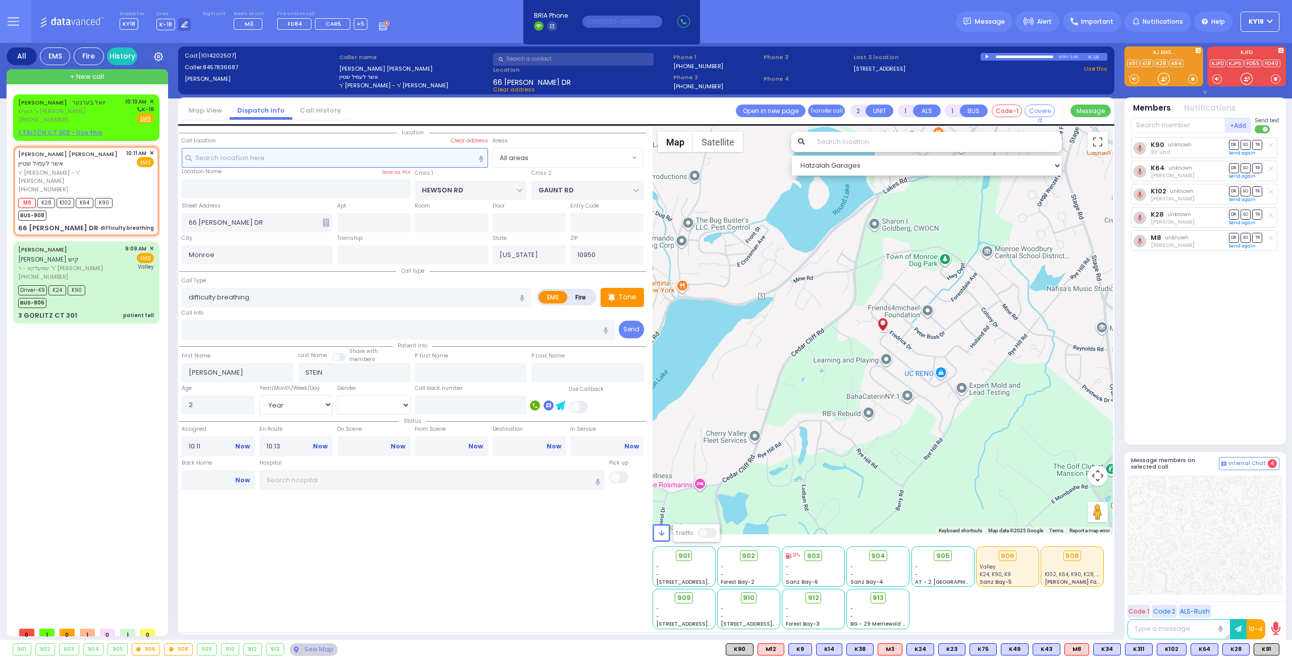 The image size is (1292, 659). I want to click on a: Open in new page, so click(771, 111).